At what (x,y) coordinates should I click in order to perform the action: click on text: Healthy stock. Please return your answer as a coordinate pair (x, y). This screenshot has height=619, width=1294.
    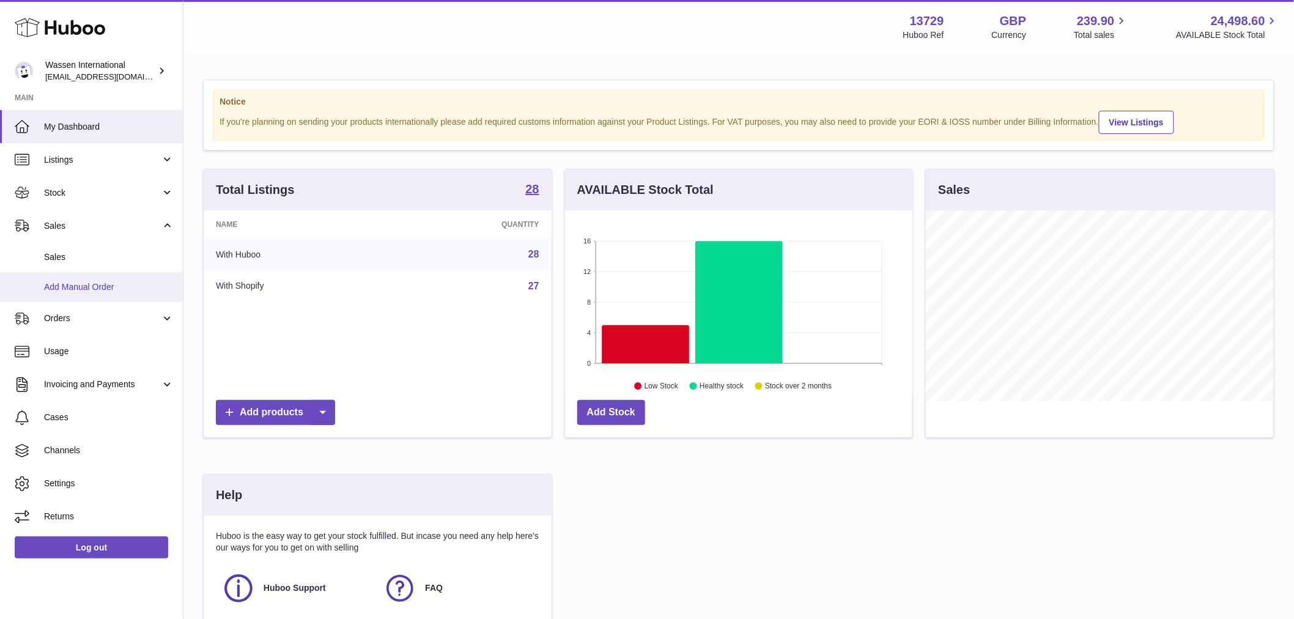
    Looking at the image, I should click on (722, 387).